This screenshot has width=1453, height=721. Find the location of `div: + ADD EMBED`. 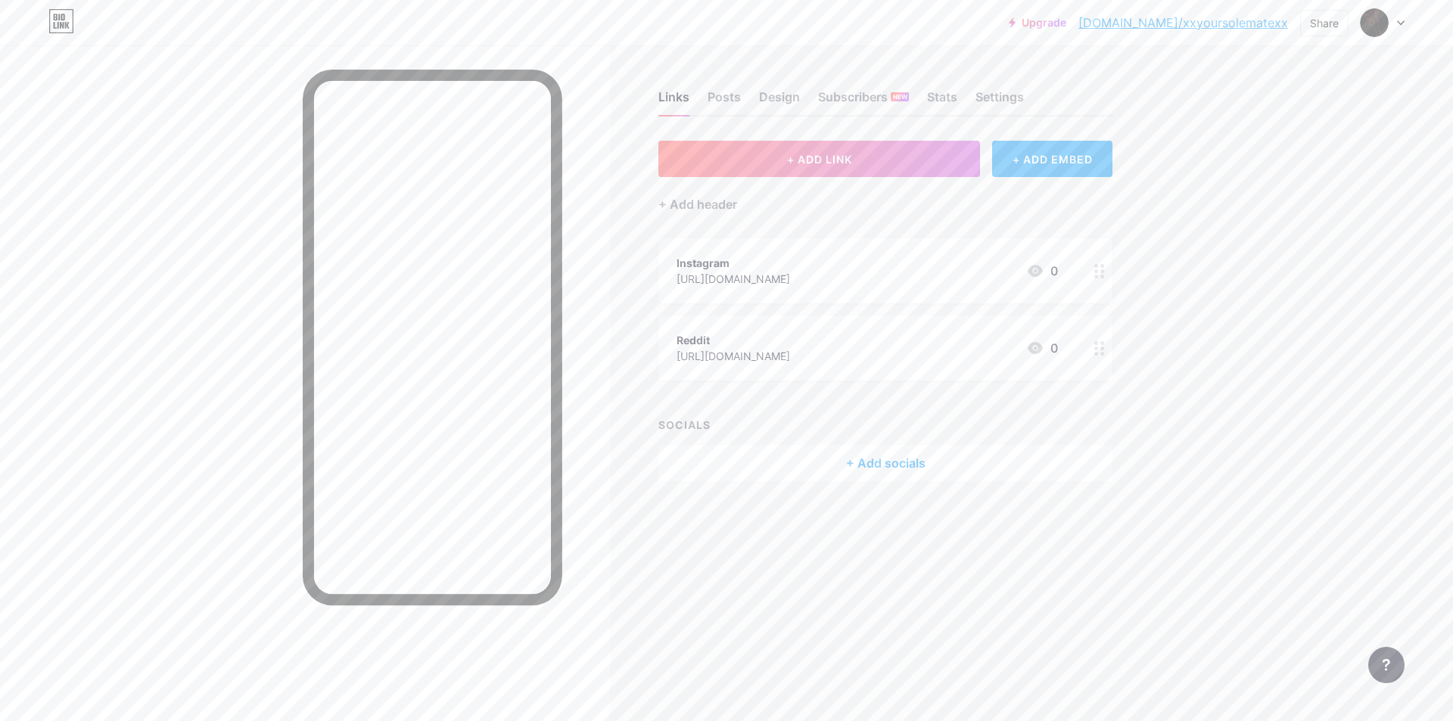

div: + ADD EMBED is located at coordinates (1052, 159).